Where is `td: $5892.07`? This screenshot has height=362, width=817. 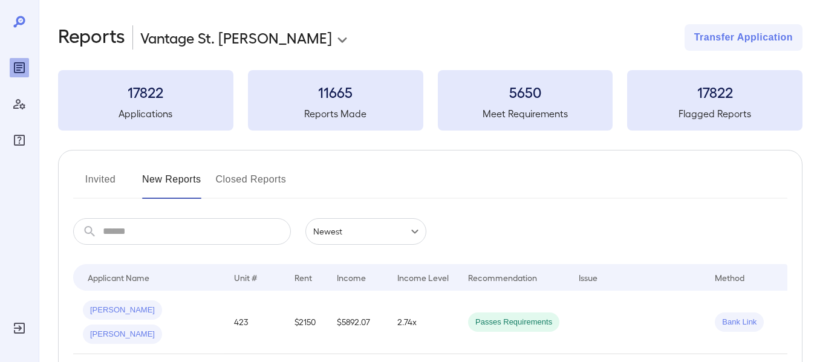
td: $5892.07 is located at coordinates (358, 322).